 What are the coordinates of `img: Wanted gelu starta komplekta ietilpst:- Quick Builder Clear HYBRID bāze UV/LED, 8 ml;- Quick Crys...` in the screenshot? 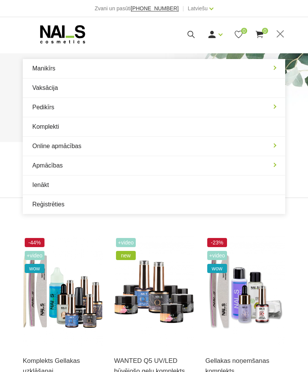 It's located at (154, 291).